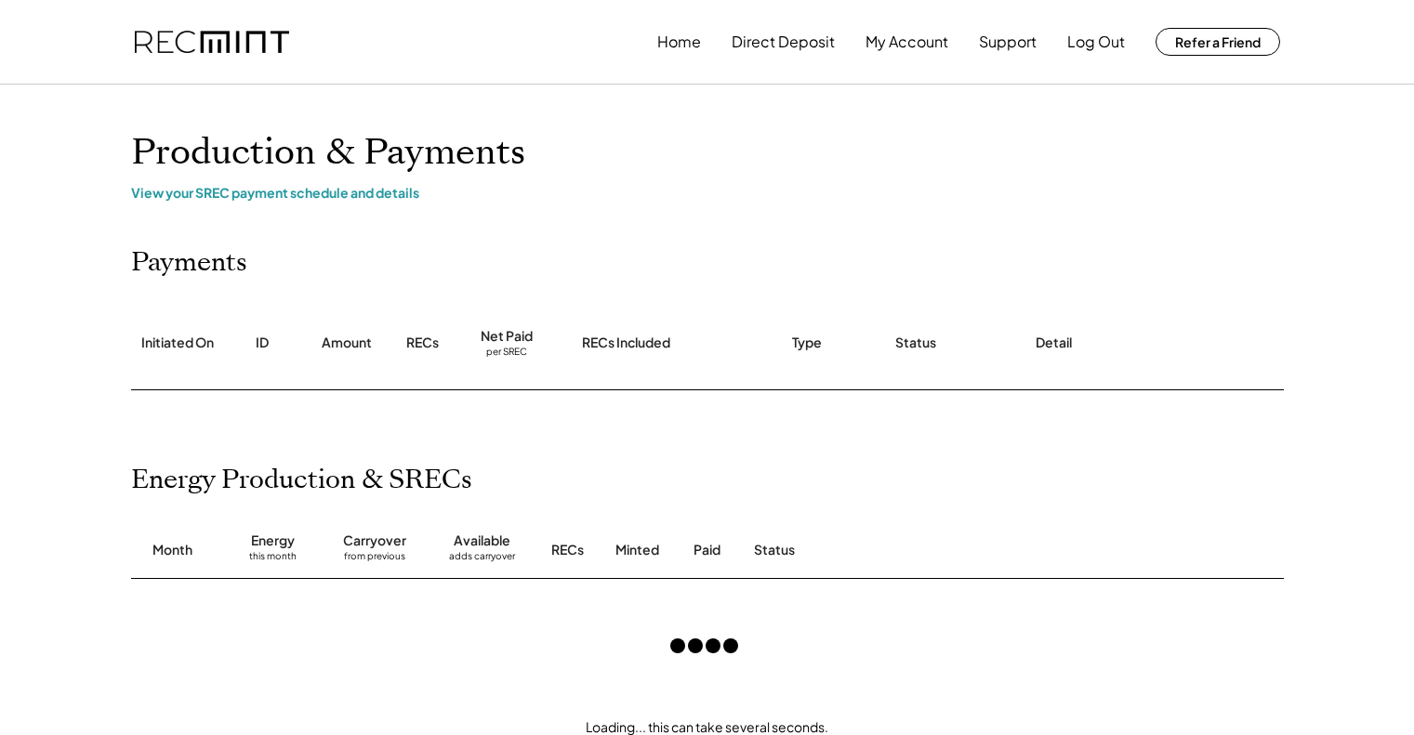 This screenshot has width=1414, height=735. What do you see at coordinates (272, 560) in the screenshot?
I see `div: this month` at bounding box center [272, 560].